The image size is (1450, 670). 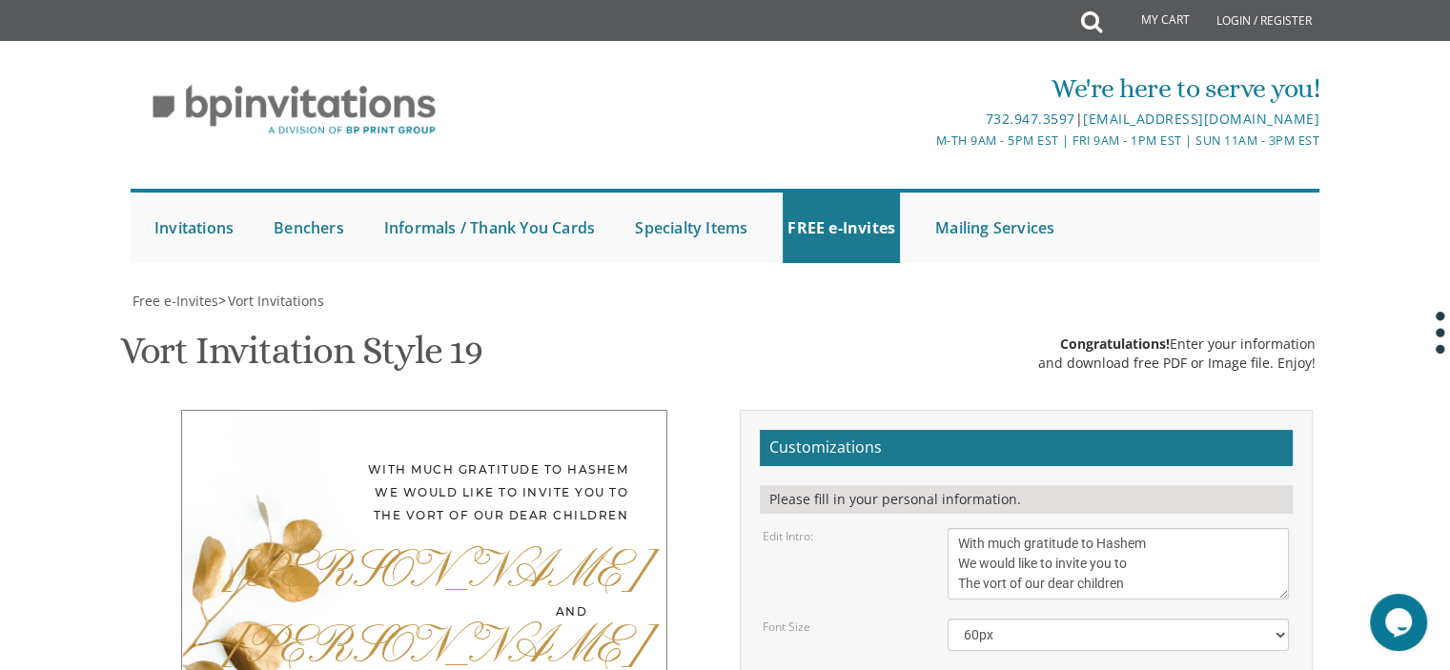 I want to click on div: With much gratitude to Hashem We would like to invite you to The vort of our dear children, so click(x=424, y=493).